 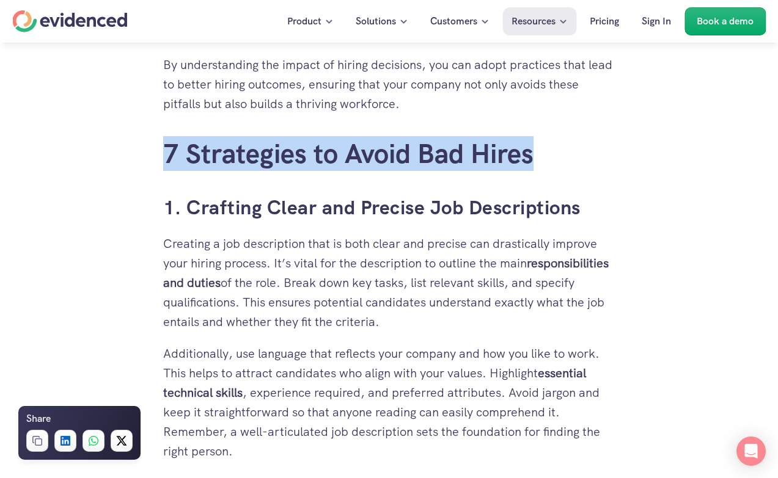 I want to click on h6: Share, so click(x=38, y=419).